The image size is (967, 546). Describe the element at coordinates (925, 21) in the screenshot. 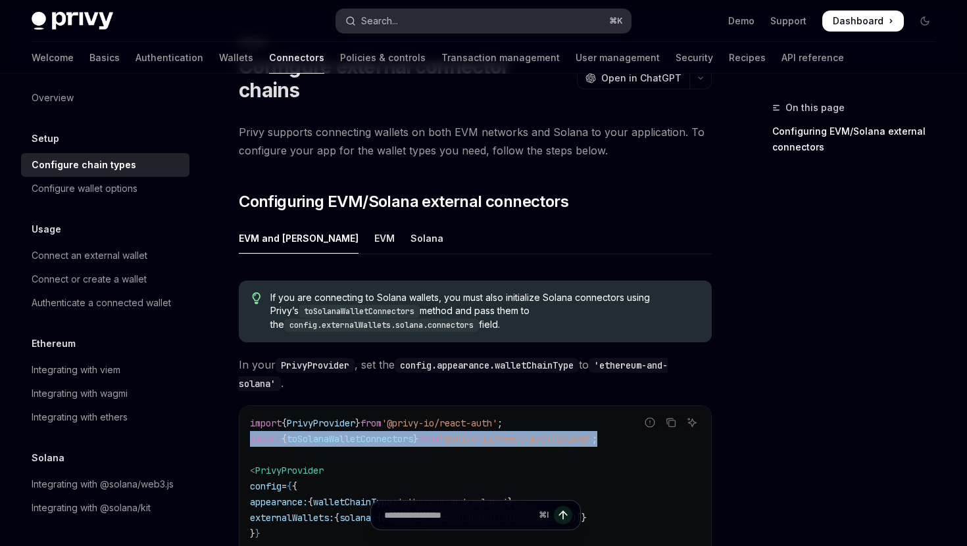

I see `button: Toggle dark mode` at that location.